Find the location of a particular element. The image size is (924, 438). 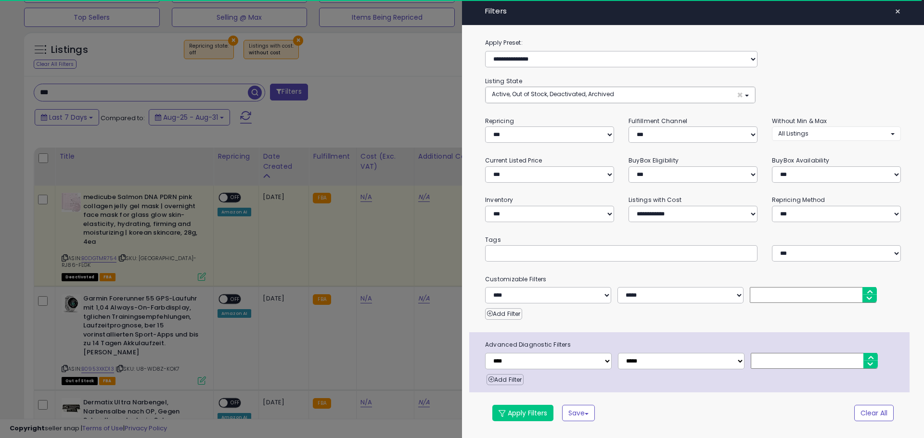

button: Active, Out of Stock, Deactivated, Archived × is located at coordinates (620, 95).